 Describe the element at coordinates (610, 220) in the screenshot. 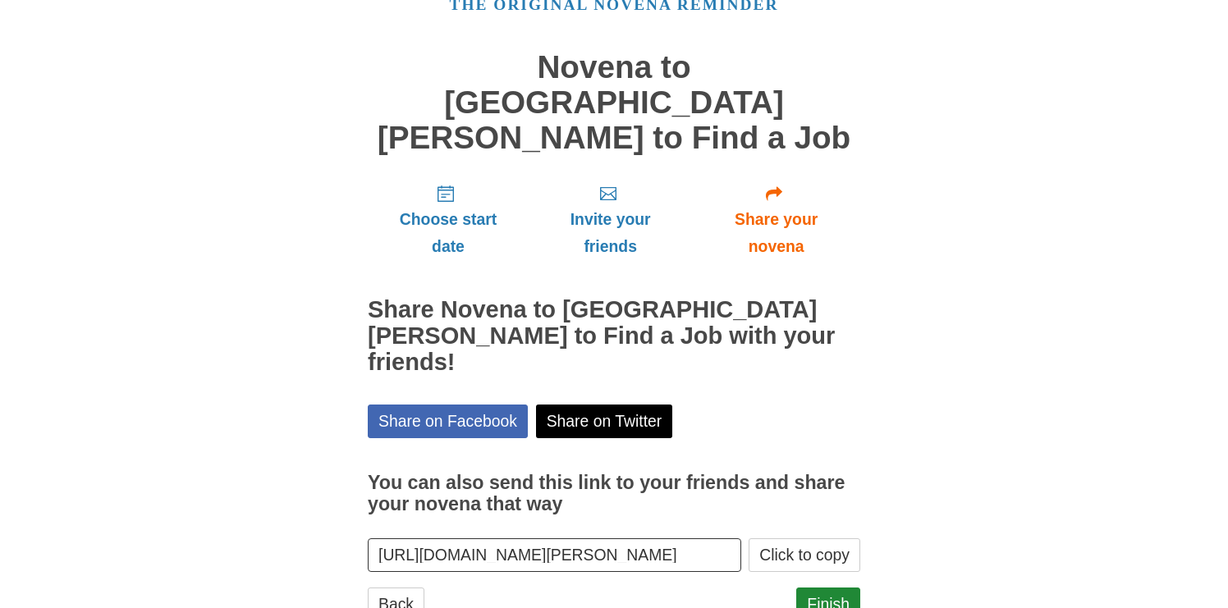

I see `a: Invite your friends` at that location.